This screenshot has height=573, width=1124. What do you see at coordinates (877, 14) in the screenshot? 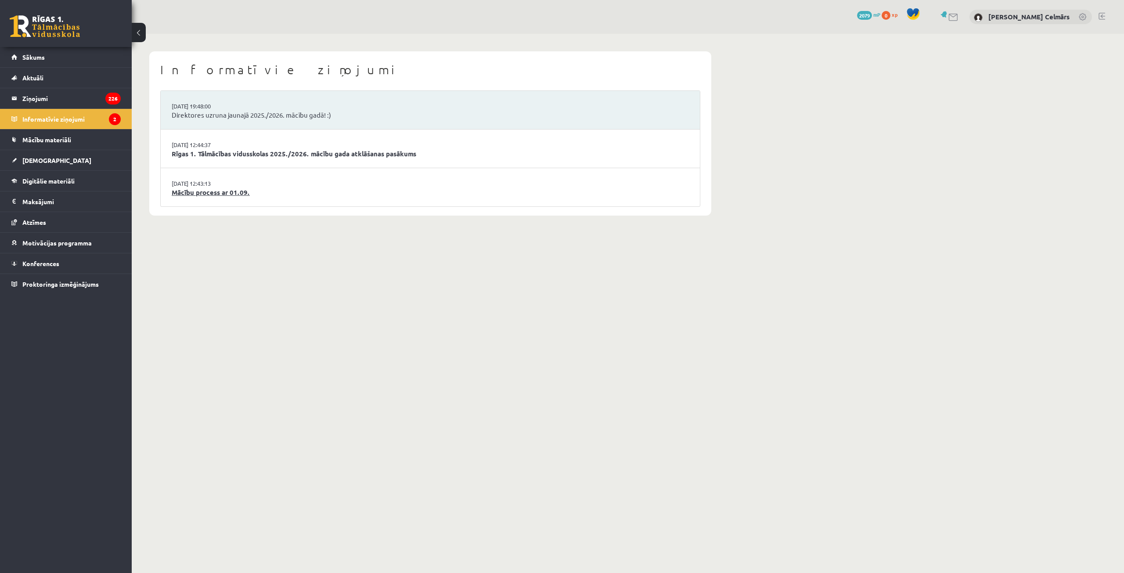
I see `span: mP` at bounding box center [877, 14].